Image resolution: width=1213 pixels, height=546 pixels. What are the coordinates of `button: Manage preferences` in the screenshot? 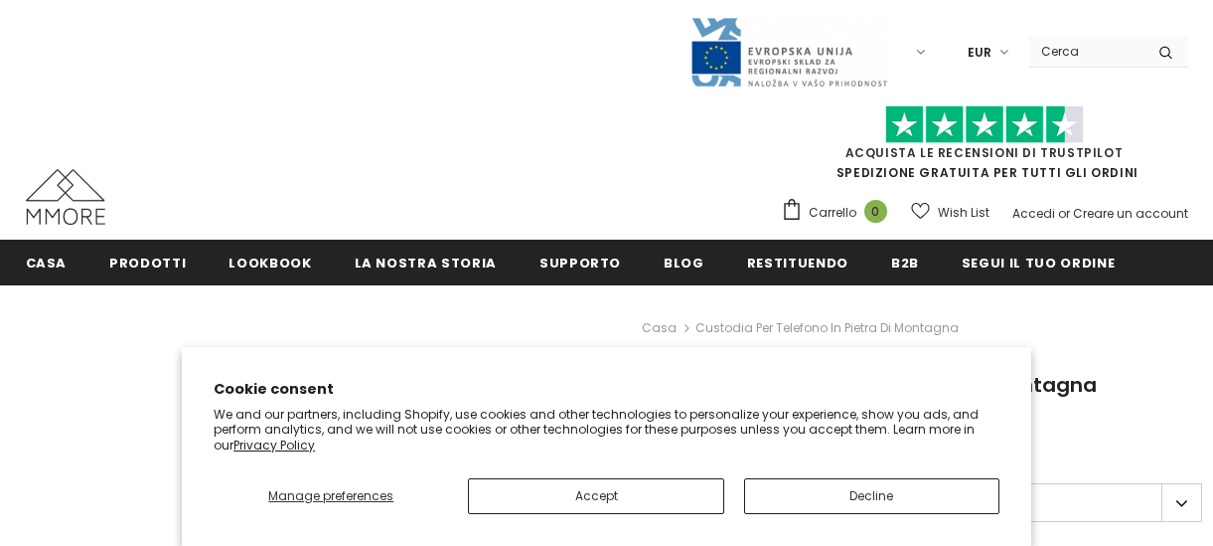 It's located at (331, 496).